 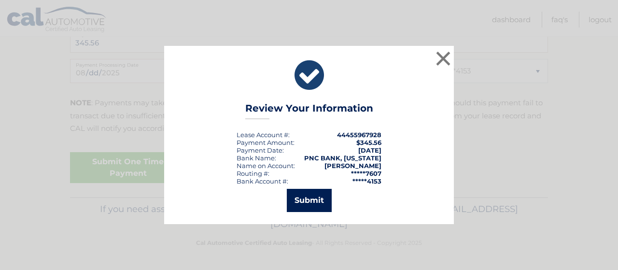 What do you see at coordinates (309, 200) in the screenshot?
I see `button: Submit` at bounding box center [309, 200].